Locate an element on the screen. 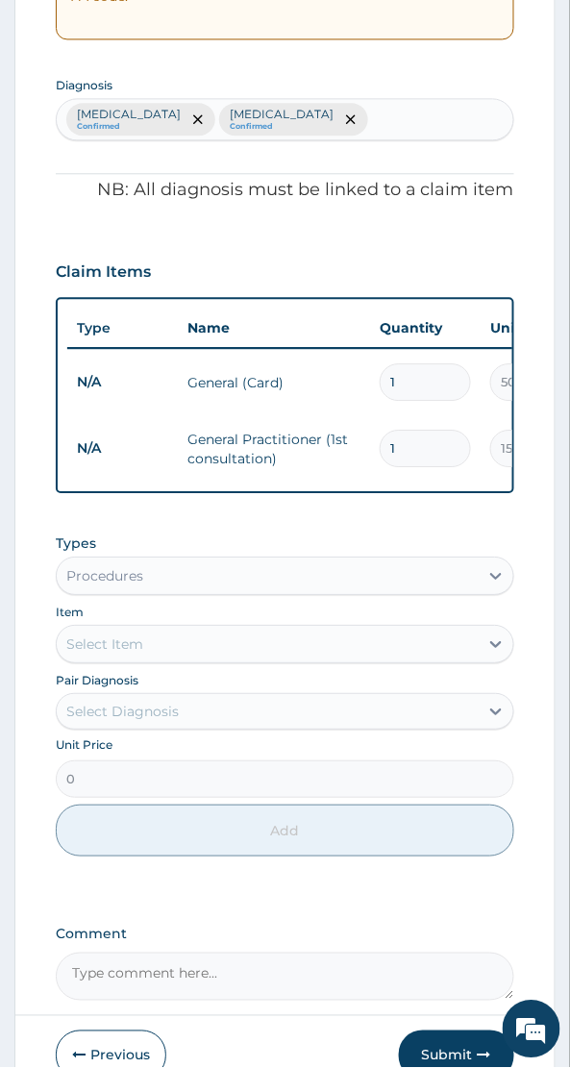 Image resolution: width=570 pixels, height=1068 pixels. h3: Claim Items is located at coordinates (103, 272).